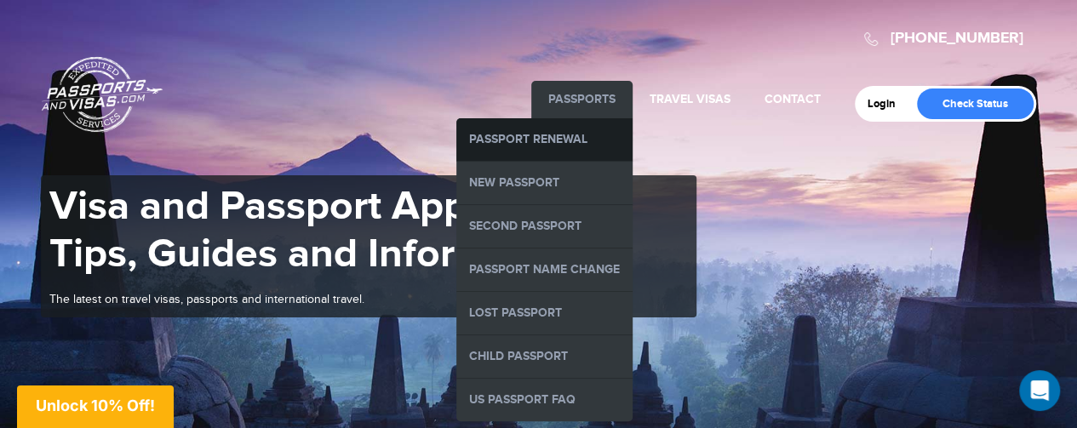  Describe the element at coordinates (544, 140) in the screenshot. I see `a: Passport Renewal` at that location.